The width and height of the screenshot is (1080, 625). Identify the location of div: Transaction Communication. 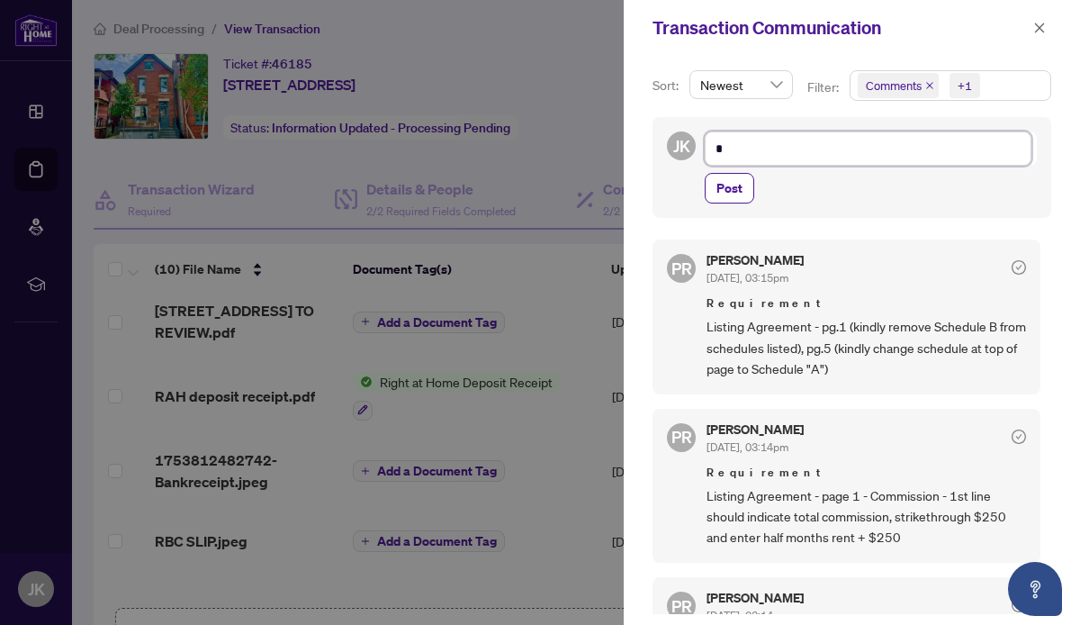
(840, 28).